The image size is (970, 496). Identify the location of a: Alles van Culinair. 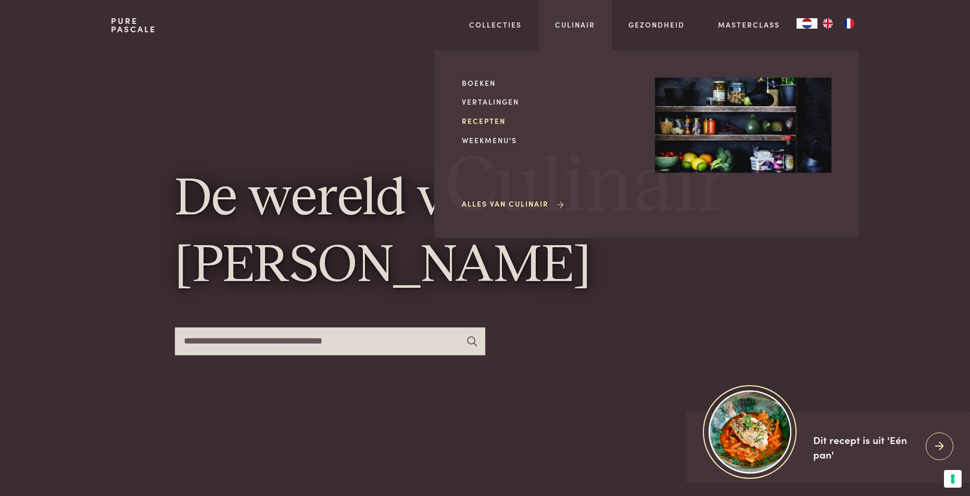
(513, 204).